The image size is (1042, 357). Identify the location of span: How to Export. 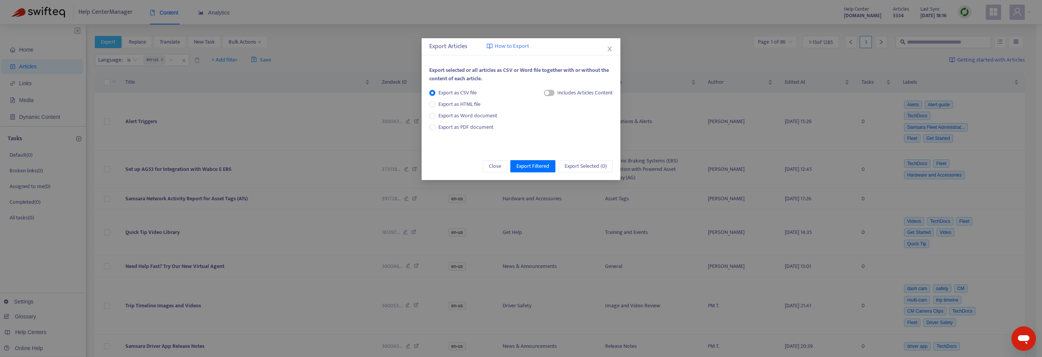
(512, 46).